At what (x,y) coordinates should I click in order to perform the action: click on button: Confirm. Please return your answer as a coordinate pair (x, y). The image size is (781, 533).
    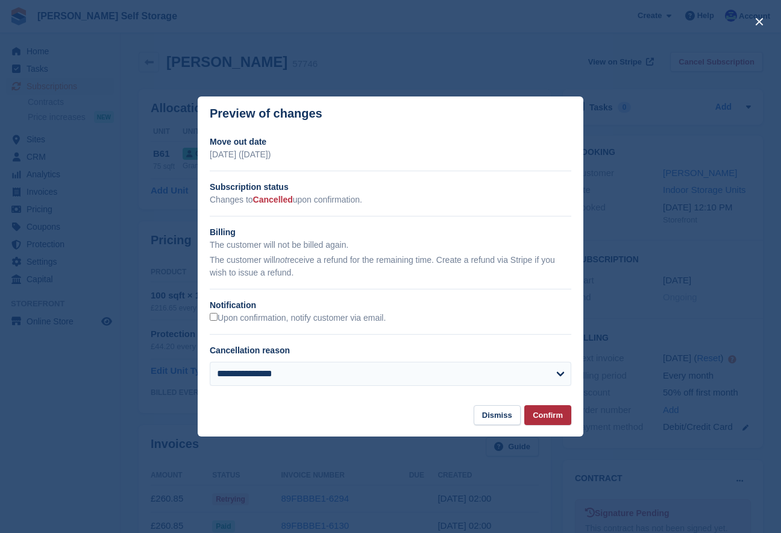
    Looking at the image, I should click on (548, 415).